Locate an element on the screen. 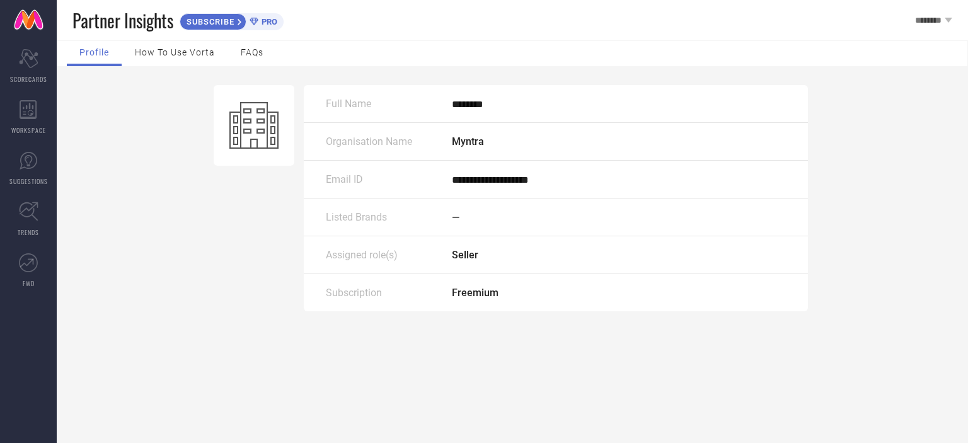 The width and height of the screenshot is (968, 443). span: Assigned role(s) is located at coordinates (362, 255).